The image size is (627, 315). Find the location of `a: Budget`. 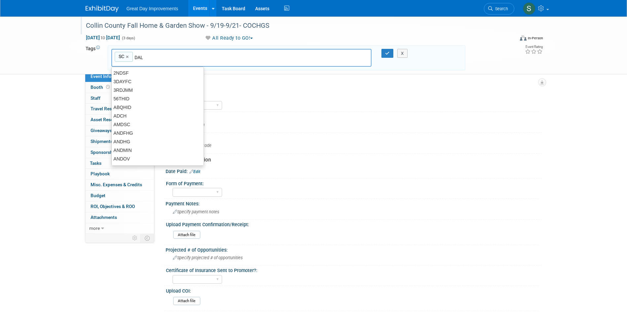

a: Budget is located at coordinates (120, 196).